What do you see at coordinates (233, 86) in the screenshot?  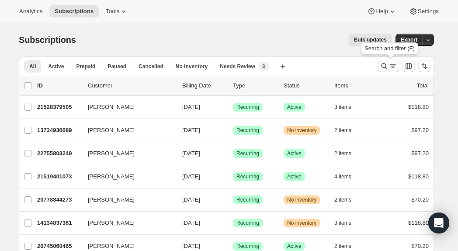 I see `div: IDCustomerBilling DateTypeStatusItemsTotal` at bounding box center [233, 86].